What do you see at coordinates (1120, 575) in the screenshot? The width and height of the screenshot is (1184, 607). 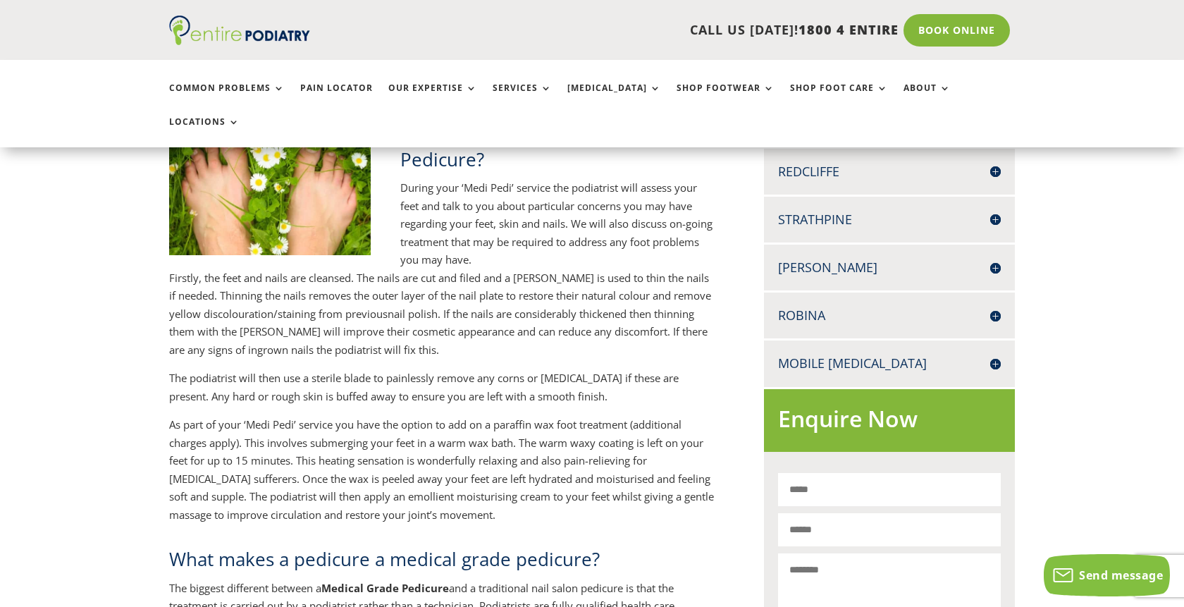 I see `span: Send message` at bounding box center [1120, 575].